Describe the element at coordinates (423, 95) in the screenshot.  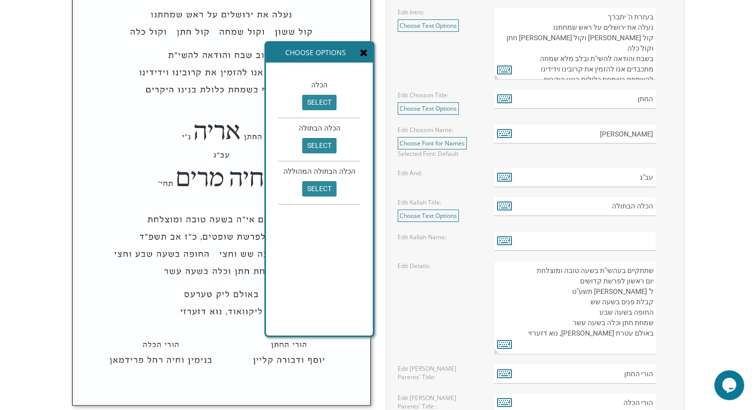
I see `label: Edit Chosson Title:` at that location.